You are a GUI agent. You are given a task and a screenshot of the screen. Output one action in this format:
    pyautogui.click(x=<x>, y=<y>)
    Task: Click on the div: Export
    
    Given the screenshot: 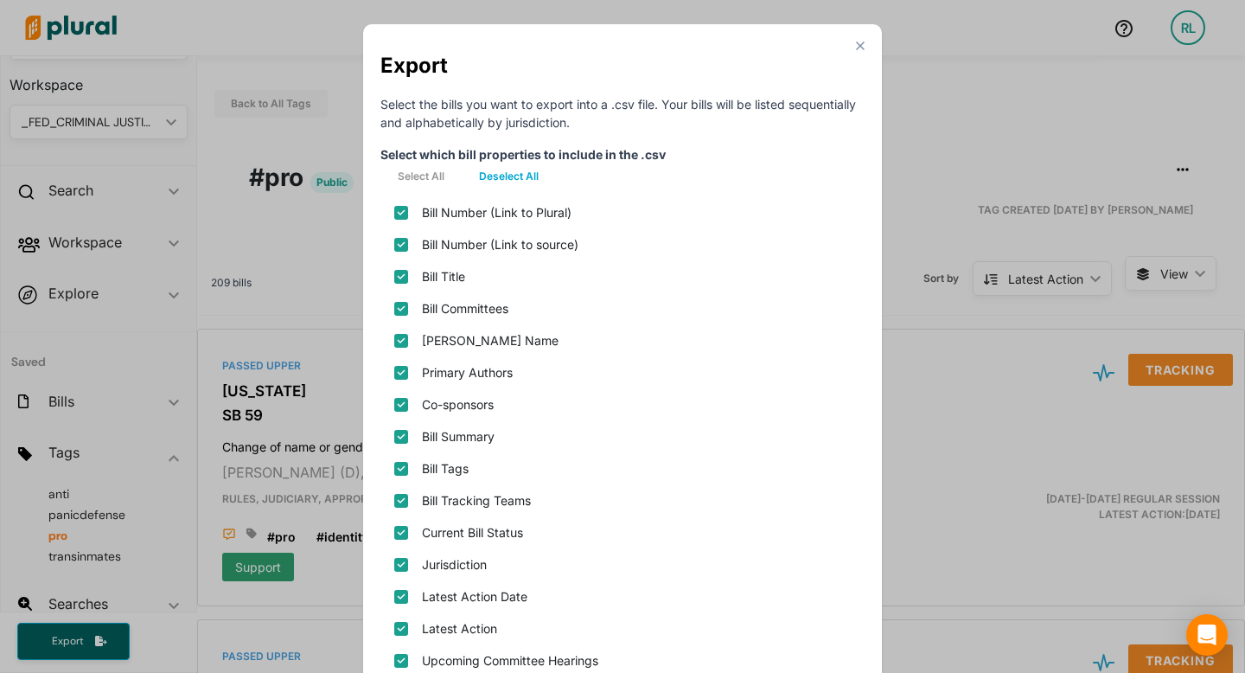 What is the action you would take?
    pyautogui.click(x=622, y=66)
    